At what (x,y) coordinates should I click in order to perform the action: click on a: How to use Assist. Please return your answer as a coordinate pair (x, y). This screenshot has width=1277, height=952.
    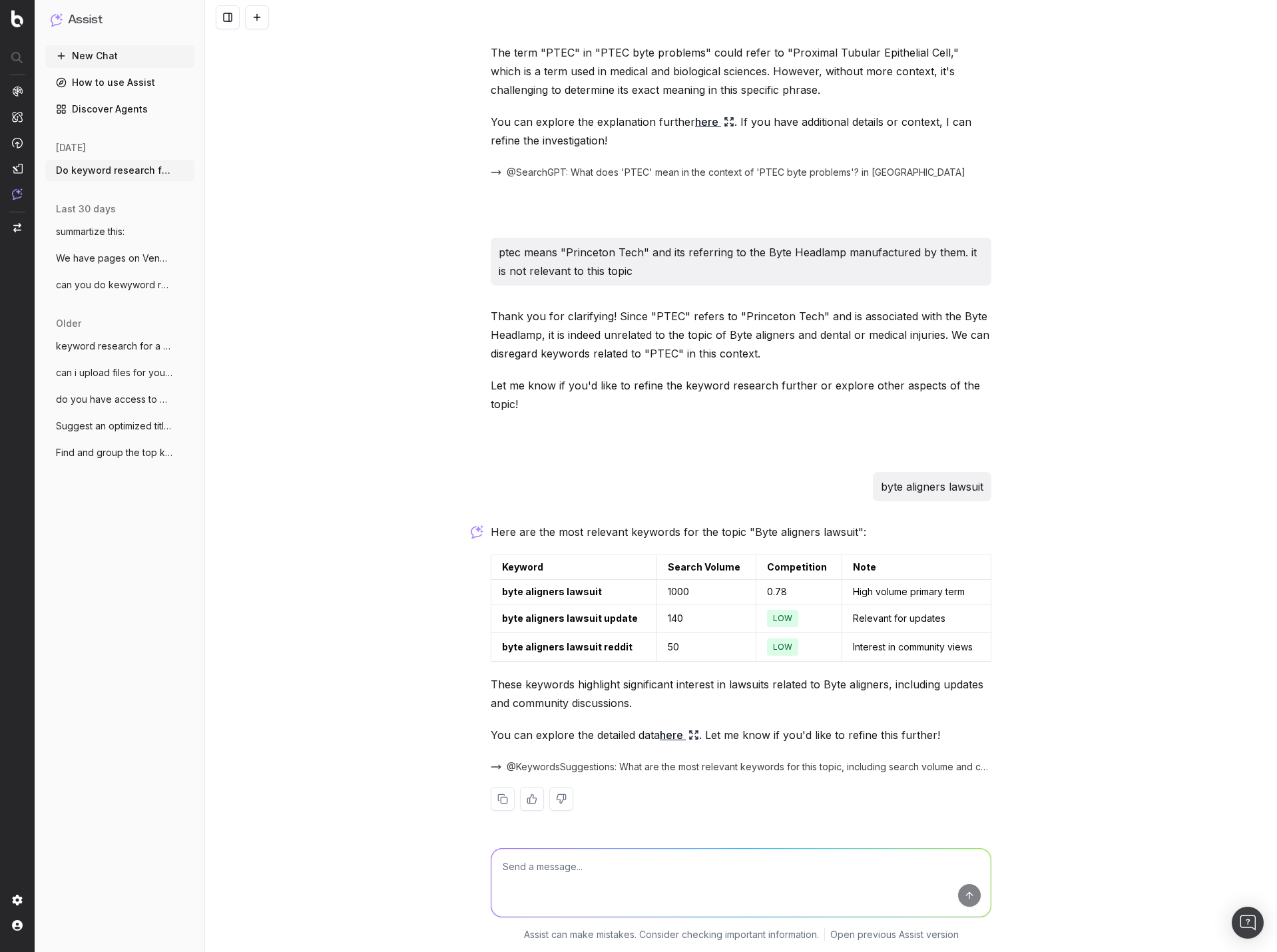
    Looking at the image, I should click on (120, 83).